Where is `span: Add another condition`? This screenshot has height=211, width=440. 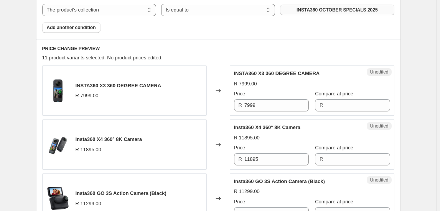
span: Add another condition is located at coordinates (71, 28).